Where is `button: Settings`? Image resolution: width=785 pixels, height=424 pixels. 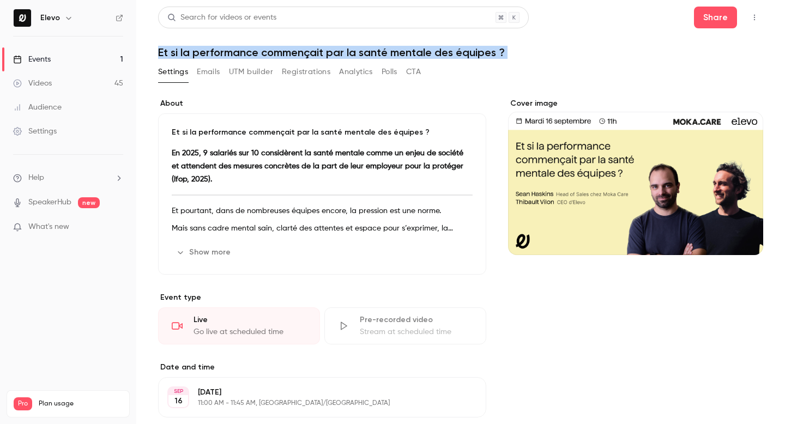
button: Settings is located at coordinates (173, 72).